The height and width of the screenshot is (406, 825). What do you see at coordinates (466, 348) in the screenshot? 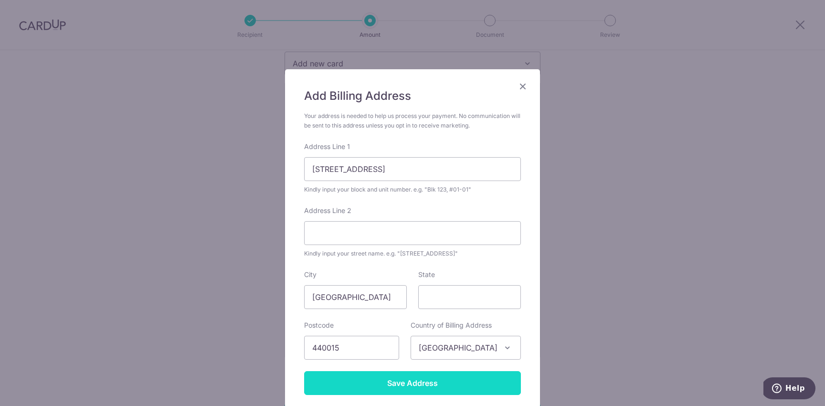
I see `span: Singapore` at bounding box center [466, 348].